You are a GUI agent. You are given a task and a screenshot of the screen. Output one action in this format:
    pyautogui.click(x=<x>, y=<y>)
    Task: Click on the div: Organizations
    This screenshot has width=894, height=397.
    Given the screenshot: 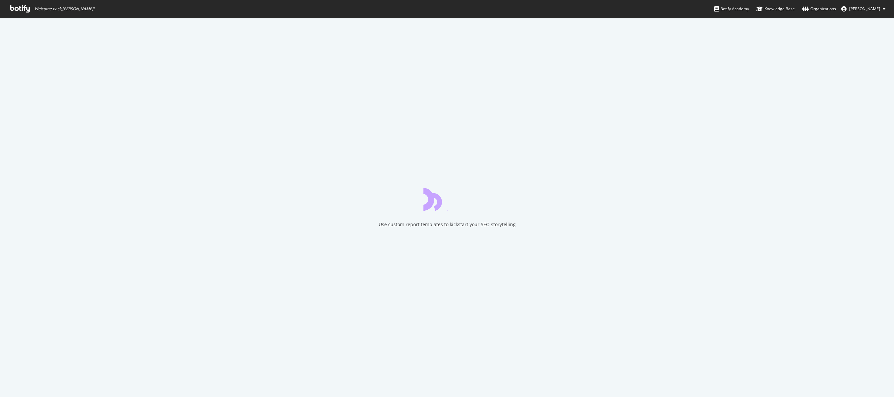 What is the action you would take?
    pyautogui.click(x=819, y=9)
    